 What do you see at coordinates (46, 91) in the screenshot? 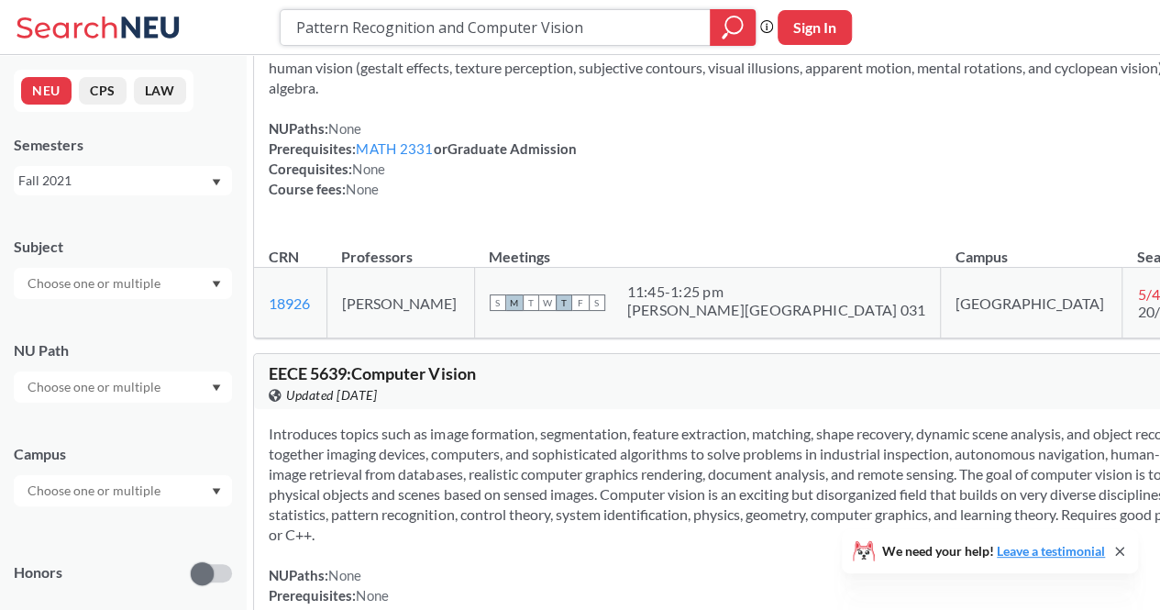
I see `button: NEU` at bounding box center [46, 91].